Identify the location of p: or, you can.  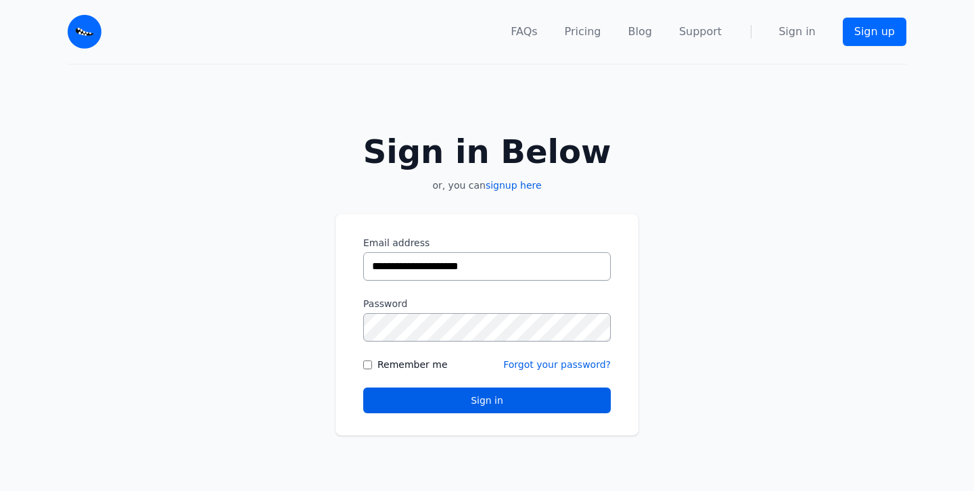
(487, 185).